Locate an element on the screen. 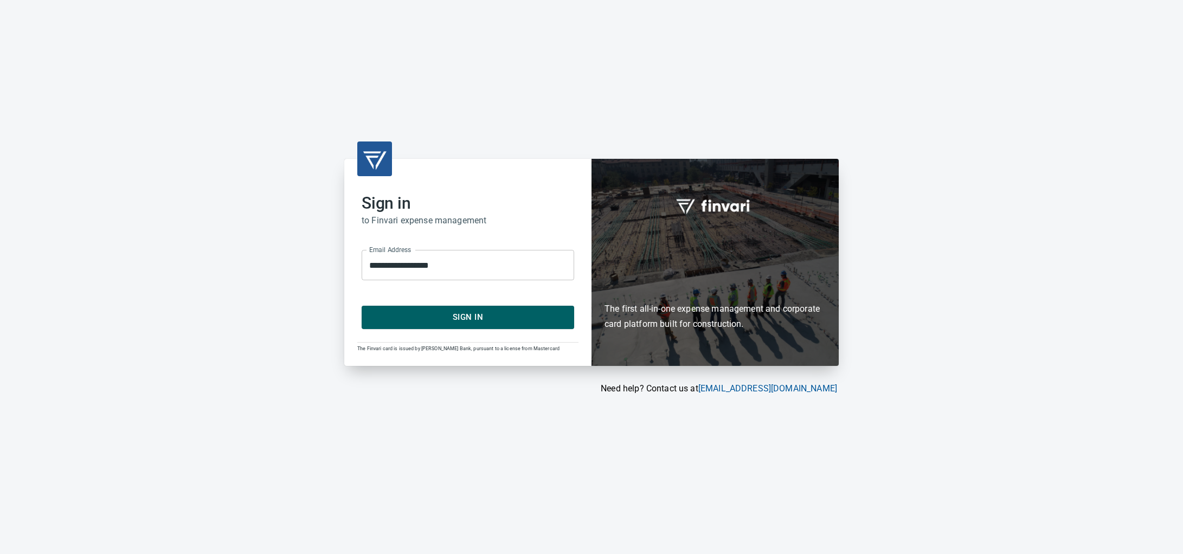 Image resolution: width=1183 pixels, height=554 pixels. h6: The first all-in-one expense management and corporate card platform built for construction. is located at coordinates (715, 285).